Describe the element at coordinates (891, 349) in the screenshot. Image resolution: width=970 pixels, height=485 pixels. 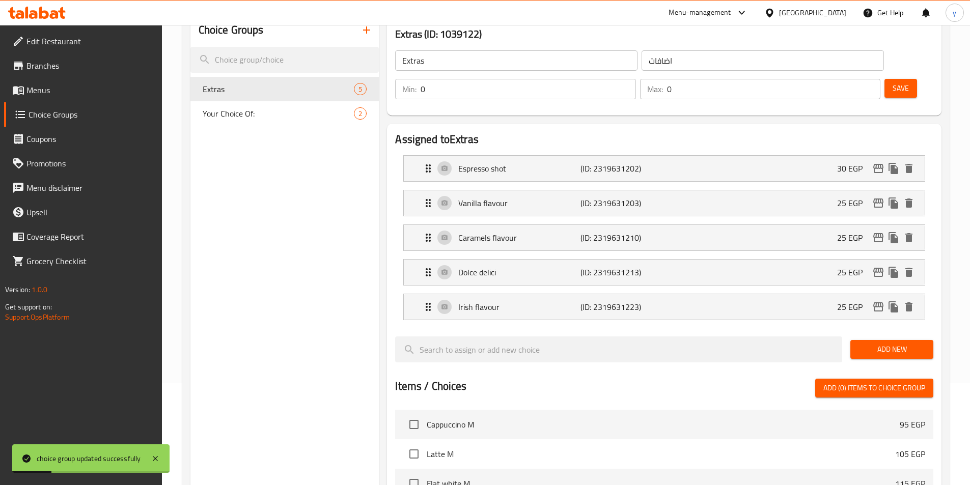
I see `button: Add New` at that location.